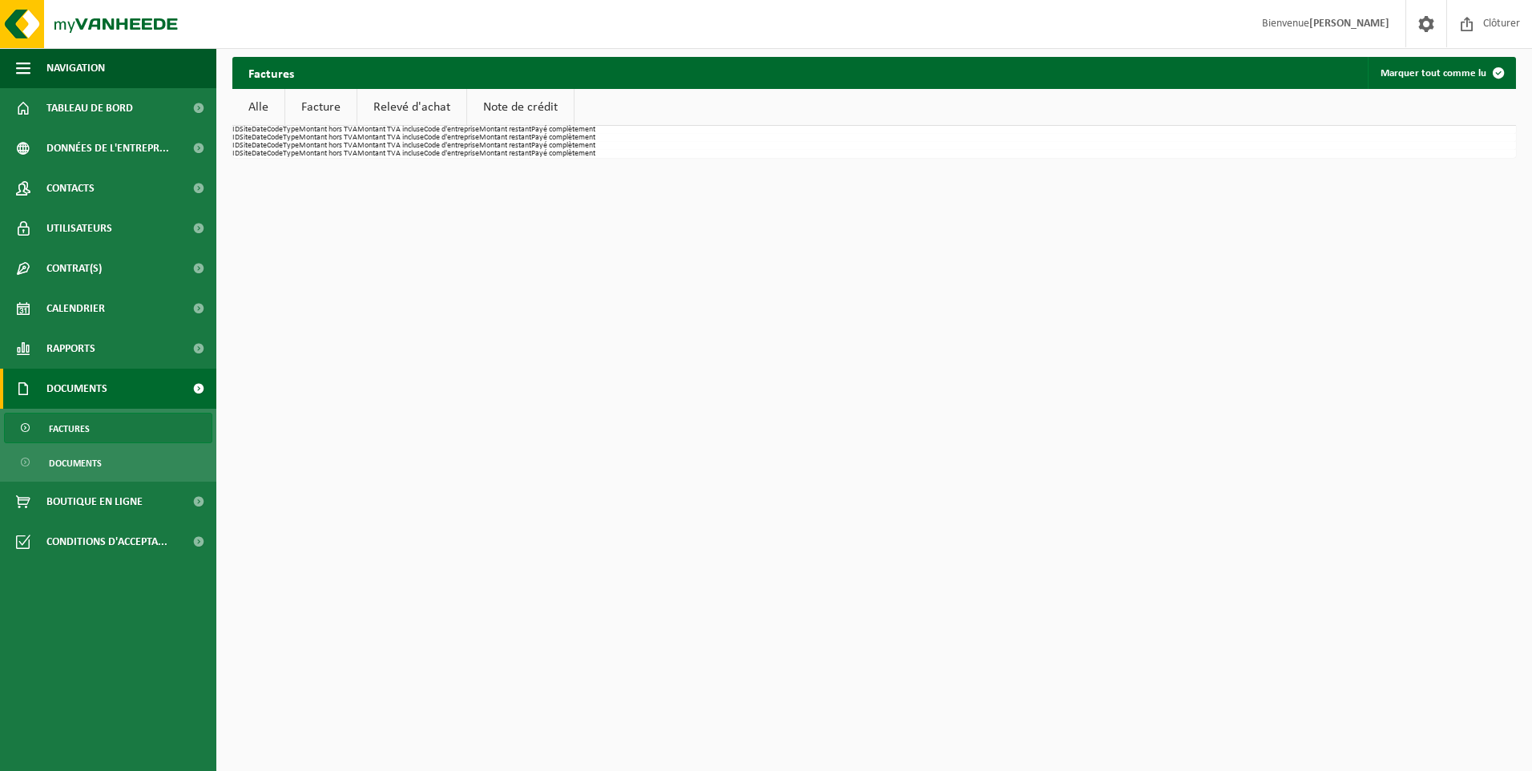 Image resolution: width=1532 pixels, height=771 pixels. Describe the element at coordinates (412, 107) in the screenshot. I see `a: Relevé d'achat` at that location.